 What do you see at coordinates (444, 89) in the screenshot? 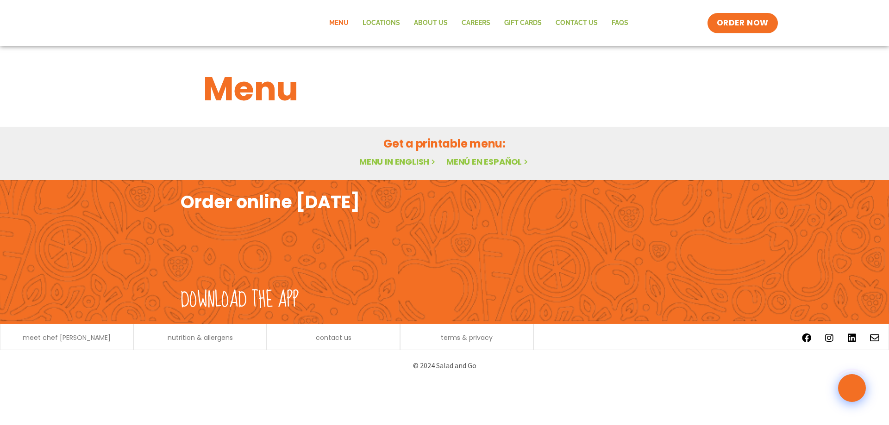
I see `h1: Menu` at bounding box center [444, 89].